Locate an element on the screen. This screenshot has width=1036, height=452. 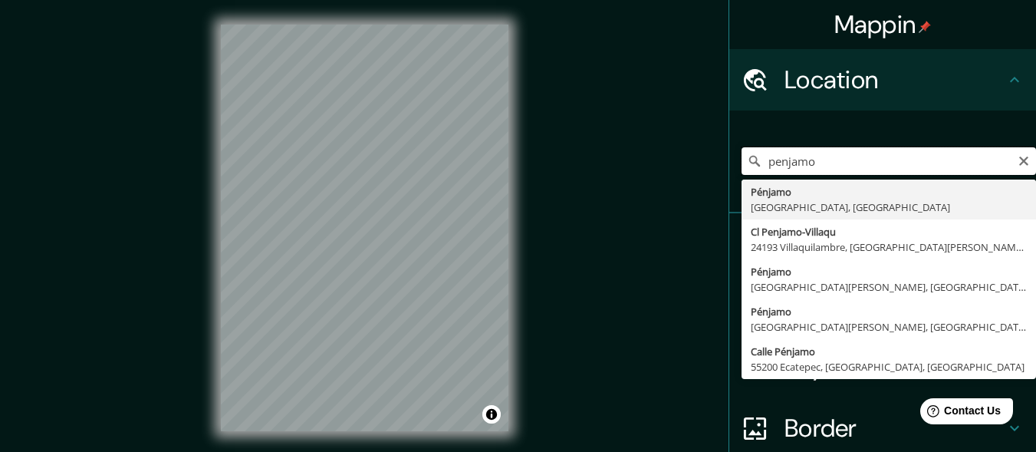
div: Calle Pénjamo is located at coordinates (889, 351).